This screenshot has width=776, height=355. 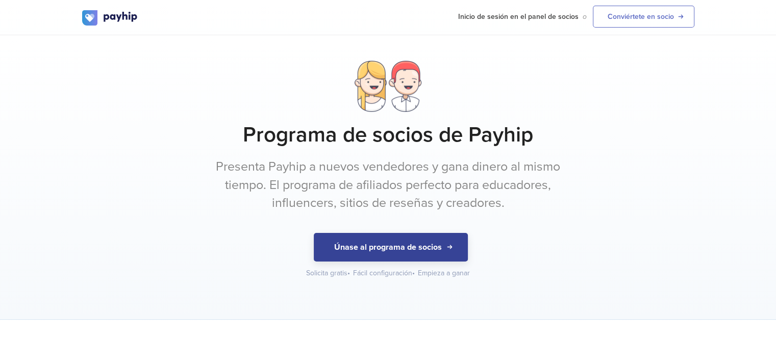 What do you see at coordinates (444, 273) in the screenshot?
I see `font: Empieza a ganar` at bounding box center [444, 273].